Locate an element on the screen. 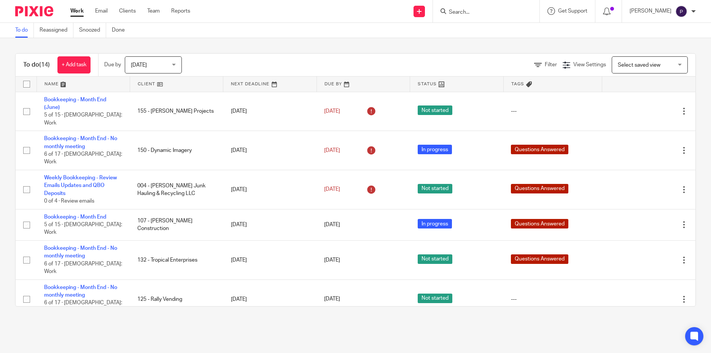 The height and width of the screenshot is (353, 711). td: 132 - Tropical Enterprises is located at coordinates (176, 260).